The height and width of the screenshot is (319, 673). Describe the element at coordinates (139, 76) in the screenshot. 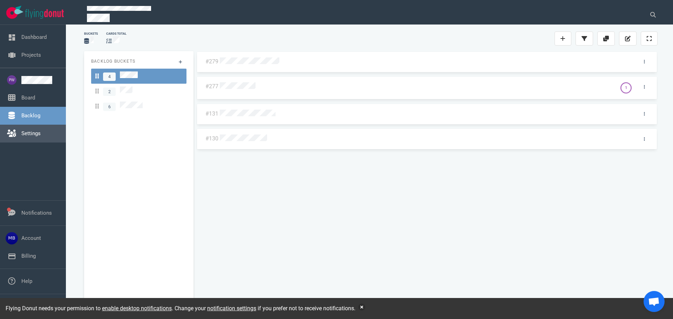

I see `a: 4` at that location.